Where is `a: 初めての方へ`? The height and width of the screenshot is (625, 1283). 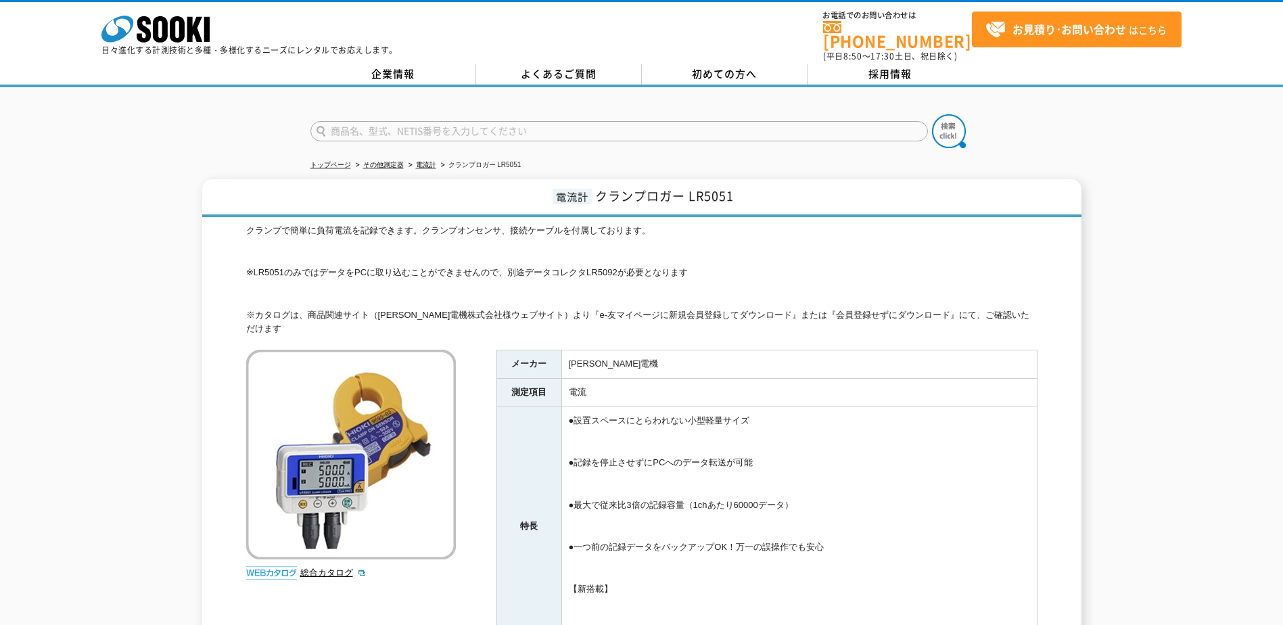 a: 初めての方へ is located at coordinates (724, 74).